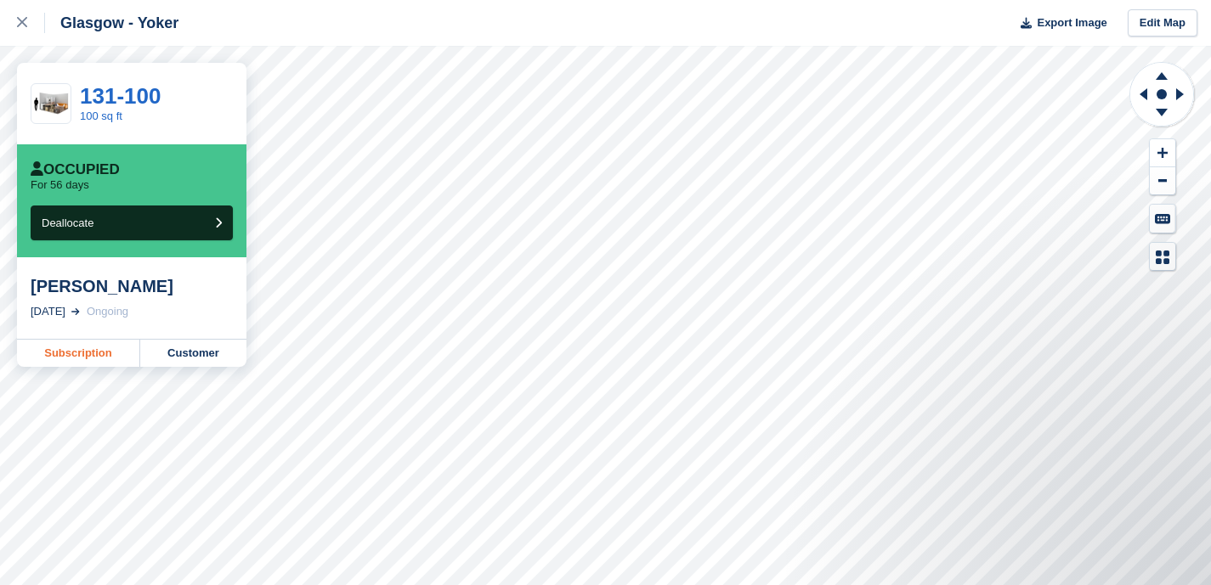 The image size is (1211, 585). Describe the element at coordinates (59, 185) in the screenshot. I see `p: For 56 days` at that location.